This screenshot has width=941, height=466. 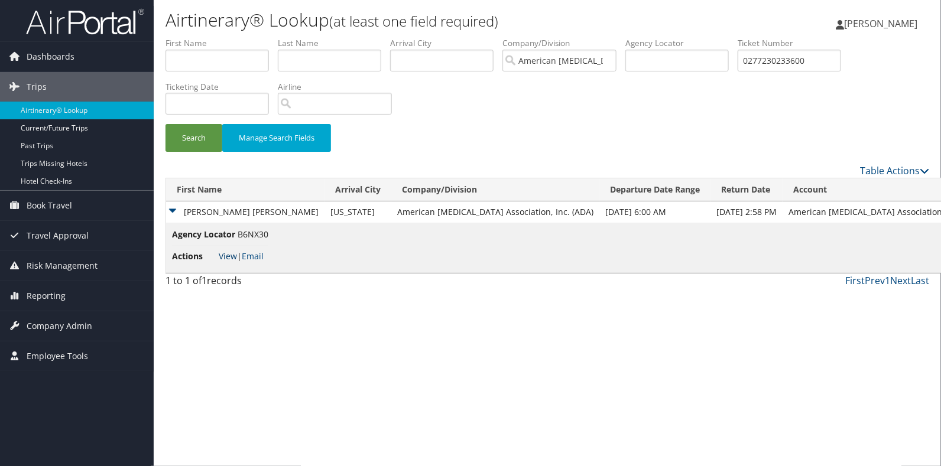 I want to click on a: Next, so click(x=900, y=281).